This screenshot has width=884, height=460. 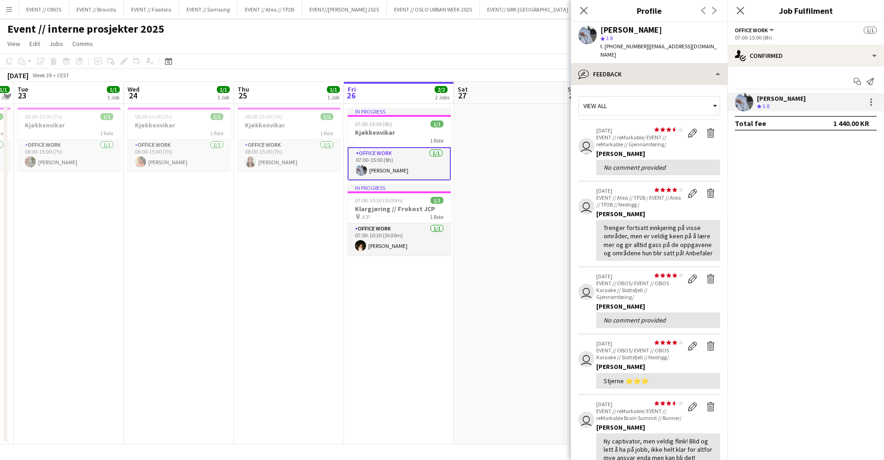 What do you see at coordinates (755, 30) in the screenshot?
I see `button: Office work` at bounding box center [755, 30].